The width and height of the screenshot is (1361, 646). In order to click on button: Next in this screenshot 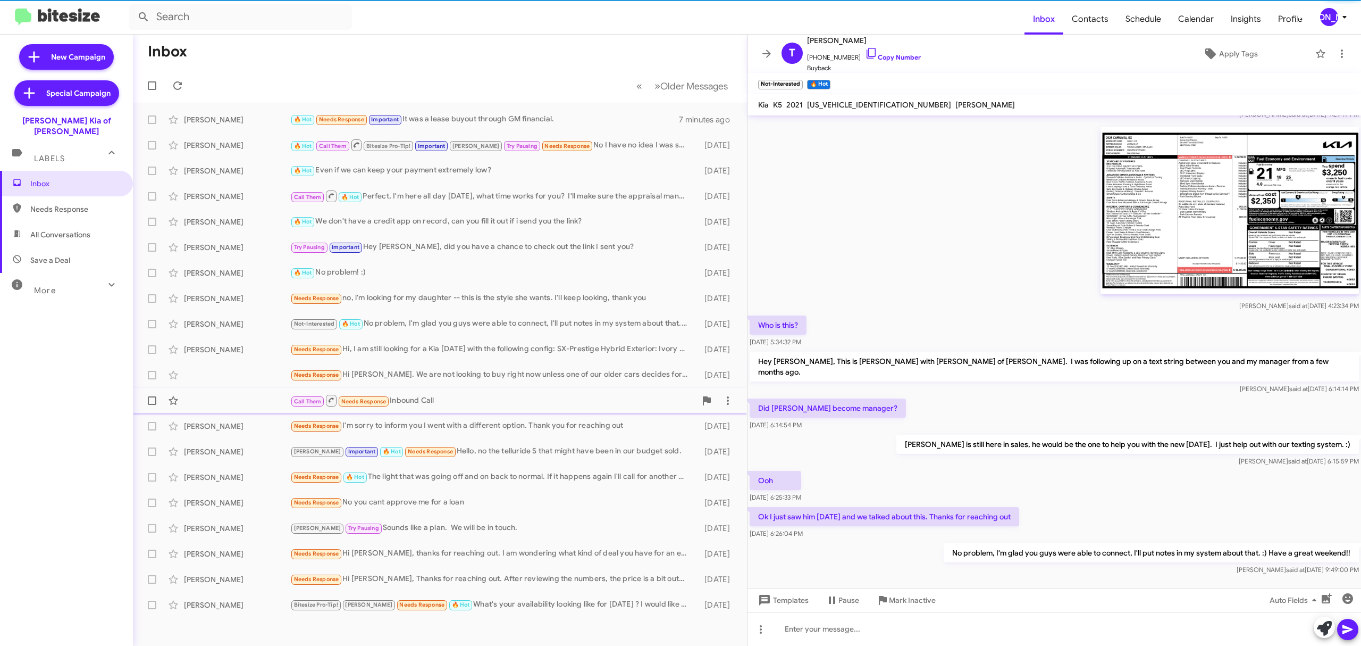, I will do `click(691, 86)`.